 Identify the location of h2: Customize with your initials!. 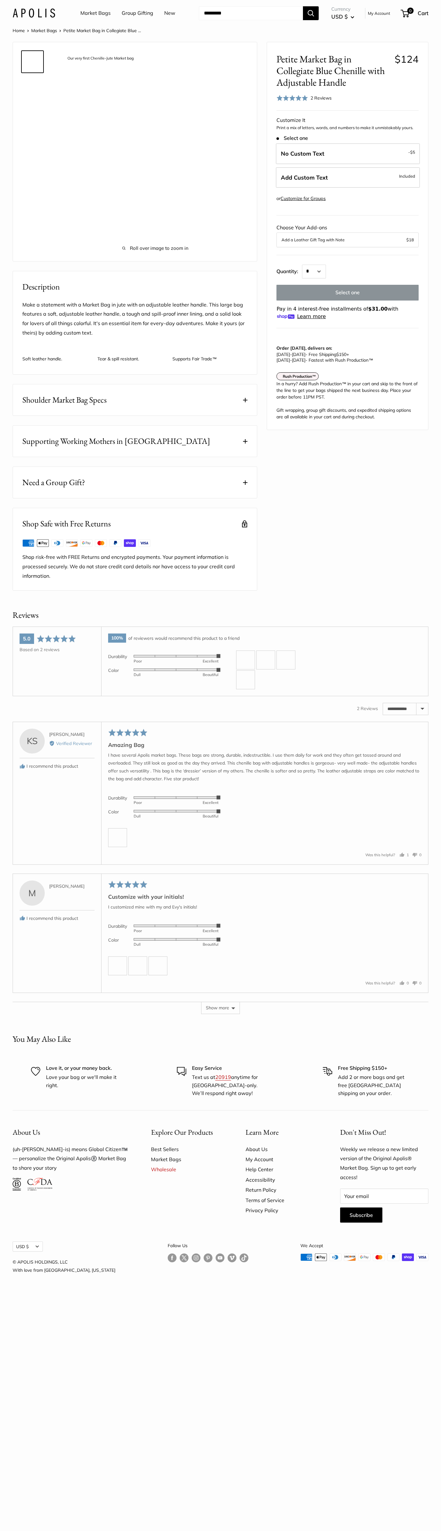
(265, 896).